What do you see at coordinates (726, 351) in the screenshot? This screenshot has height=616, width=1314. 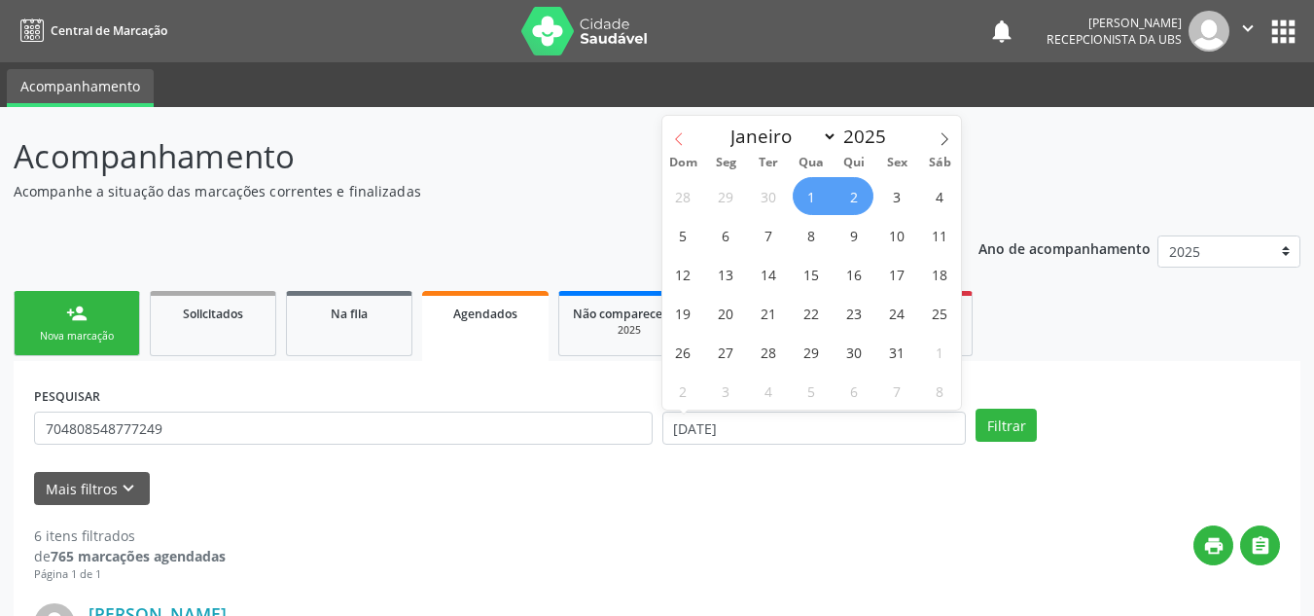 I see `span: Outubro 27, 2025` at bounding box center [726, 351].